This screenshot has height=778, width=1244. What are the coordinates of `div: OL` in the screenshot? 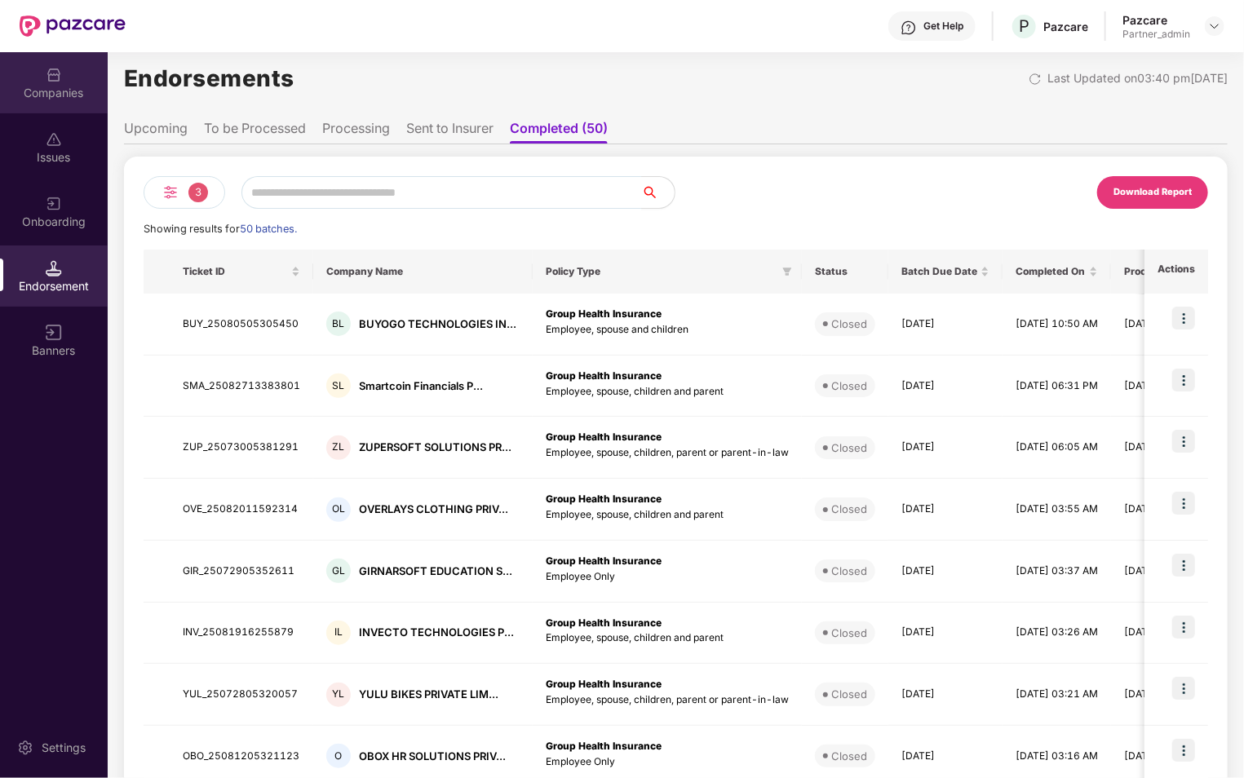 It's located at (338, 510).